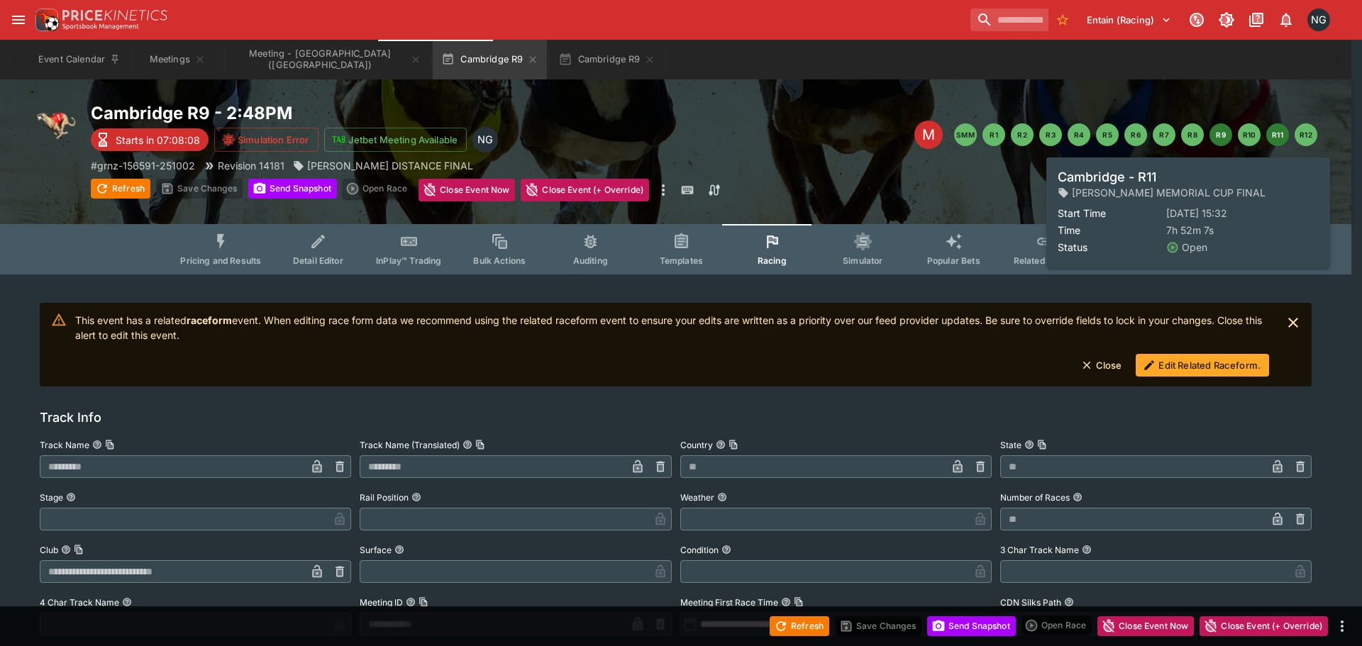  What do you see at coordinates (1152, 190) in the screenshot?
I see `p: Overtype` at bounding box center [1152, 190].